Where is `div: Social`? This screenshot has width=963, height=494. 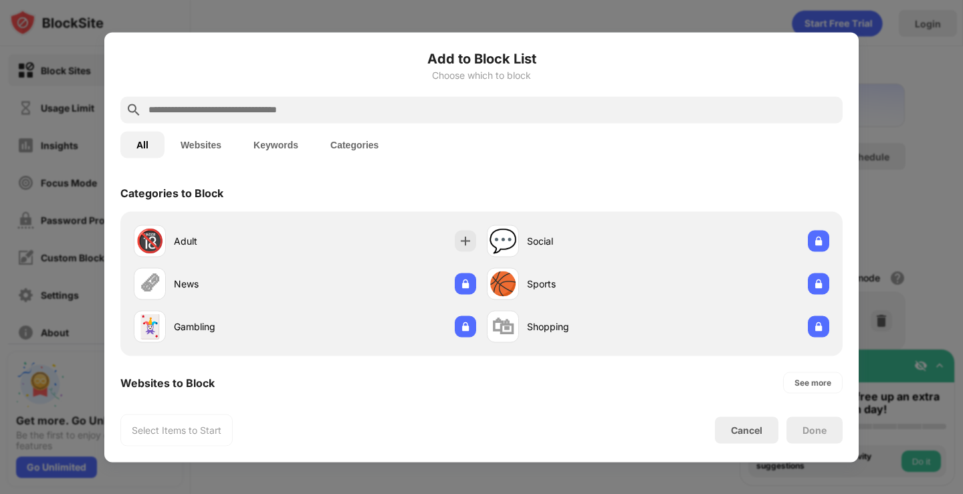 div: Social is located at coordinates (592, 241).